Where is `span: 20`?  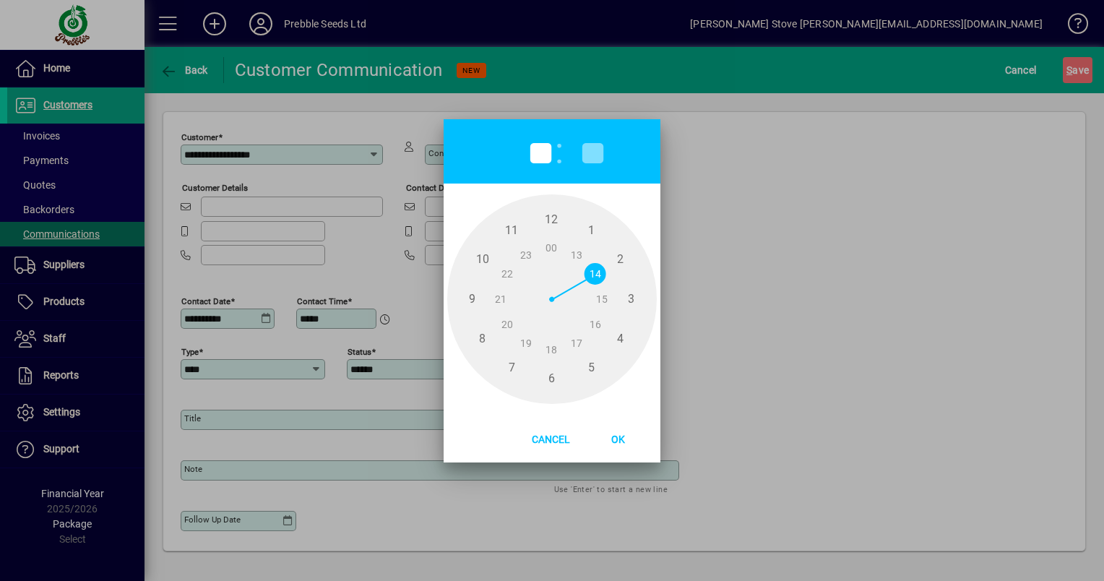 span: 20 is located at coordinates (507, 324).